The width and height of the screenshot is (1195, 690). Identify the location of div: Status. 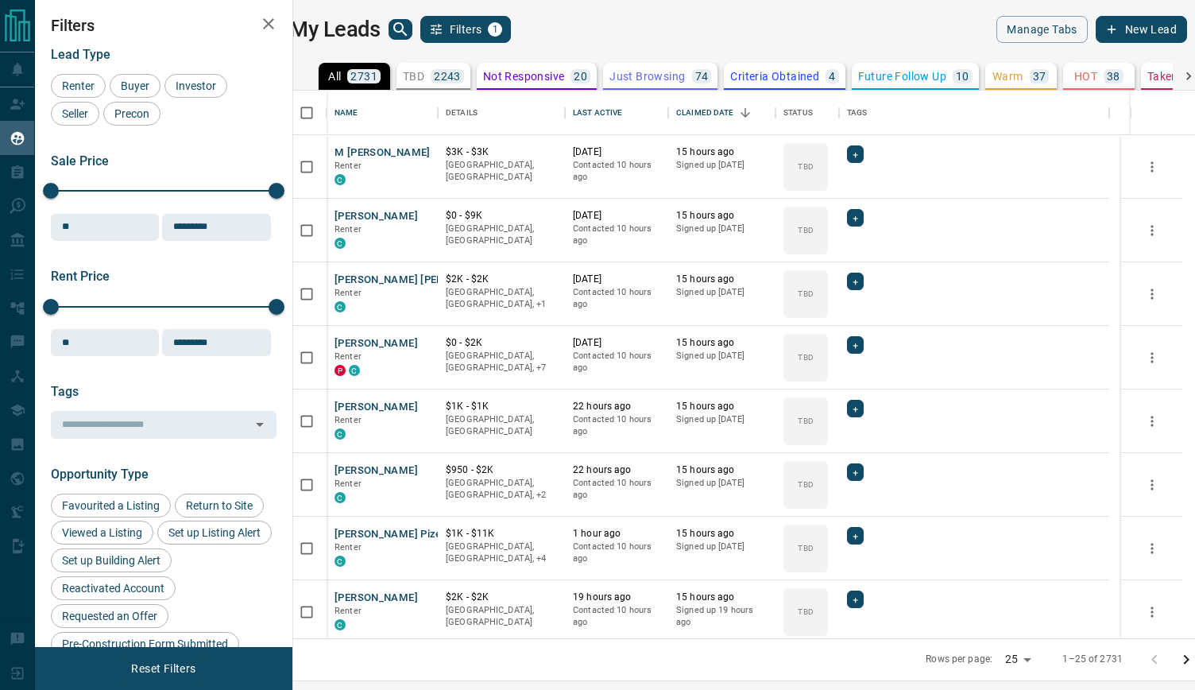
(807, 113).